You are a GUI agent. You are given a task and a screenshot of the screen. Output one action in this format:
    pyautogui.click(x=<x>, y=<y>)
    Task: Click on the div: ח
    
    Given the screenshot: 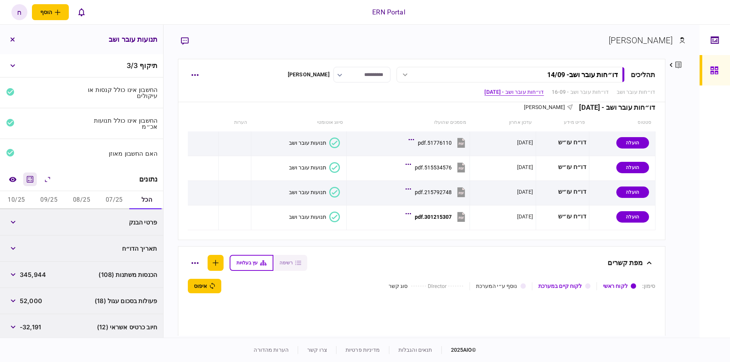 What is the action you would take?
    pyautogui.click(x=19, y=12)
    